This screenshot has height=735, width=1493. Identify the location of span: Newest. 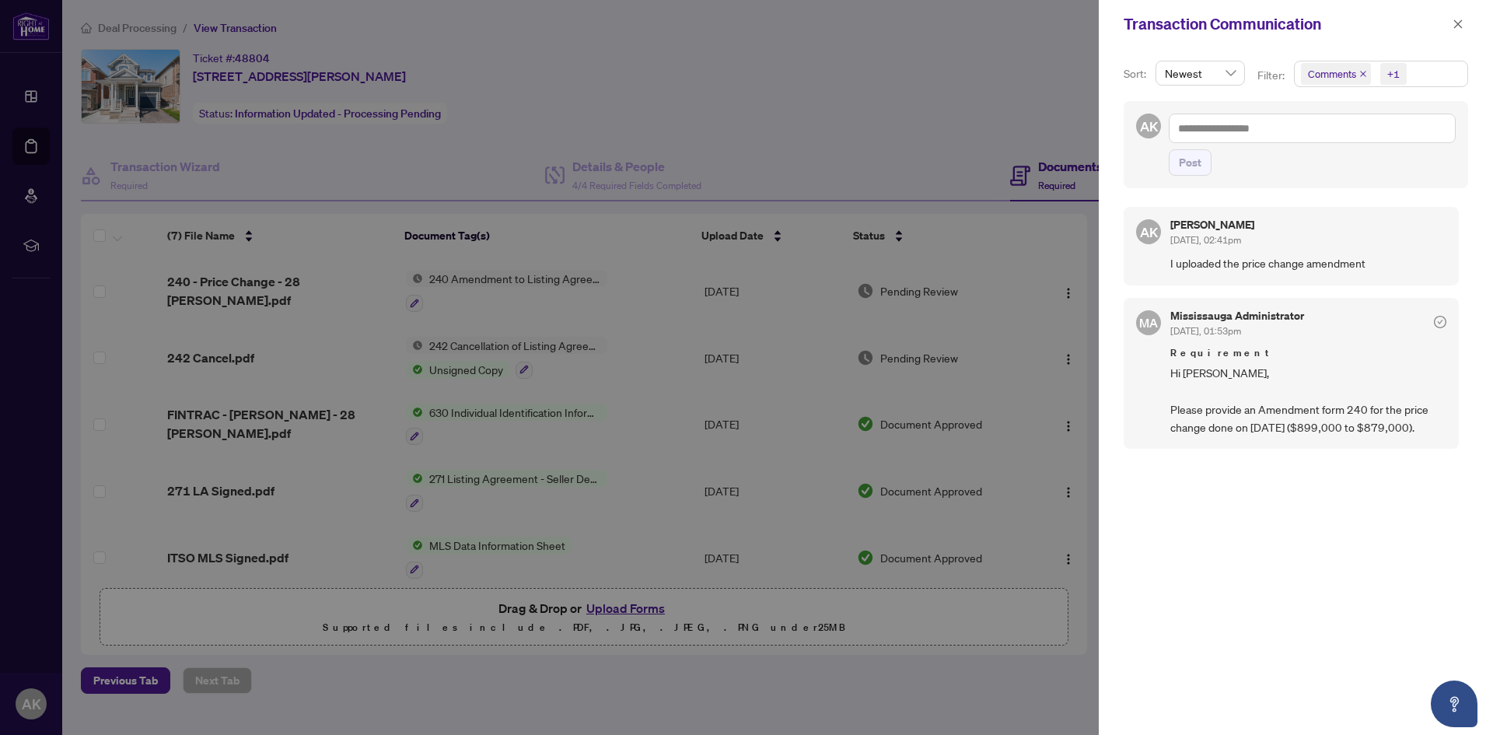
(1200, 73).